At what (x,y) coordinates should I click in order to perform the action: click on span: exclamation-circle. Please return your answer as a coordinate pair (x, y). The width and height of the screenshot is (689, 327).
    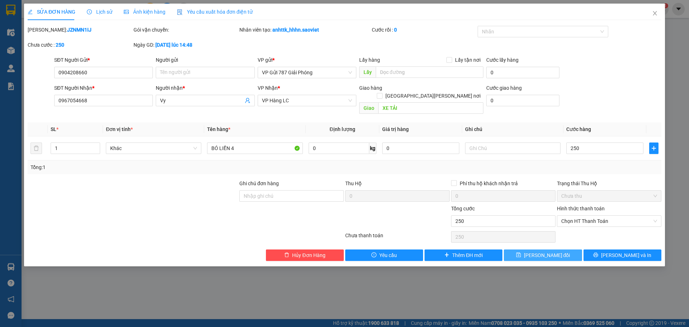
    Looking at the image, I should click on (374, 255).